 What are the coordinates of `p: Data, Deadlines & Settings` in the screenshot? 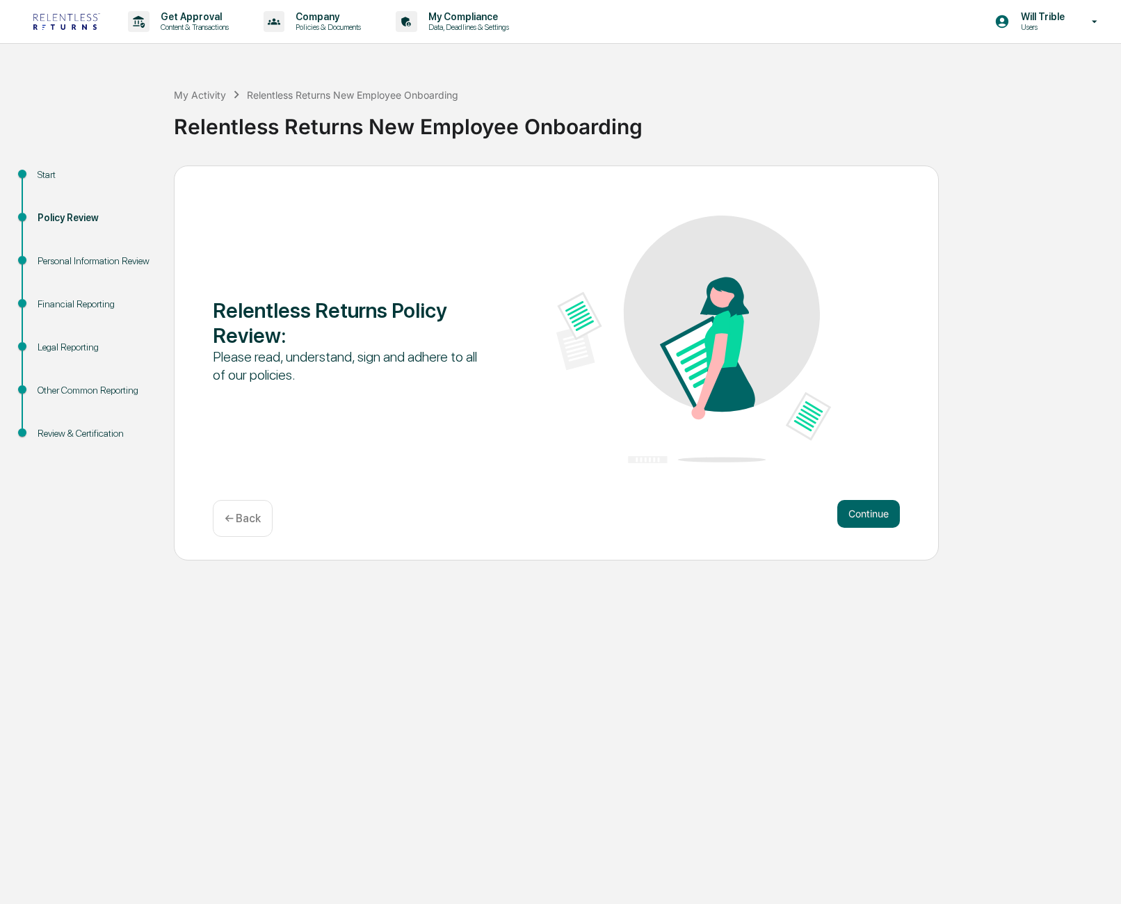 It's located at (467, 27).